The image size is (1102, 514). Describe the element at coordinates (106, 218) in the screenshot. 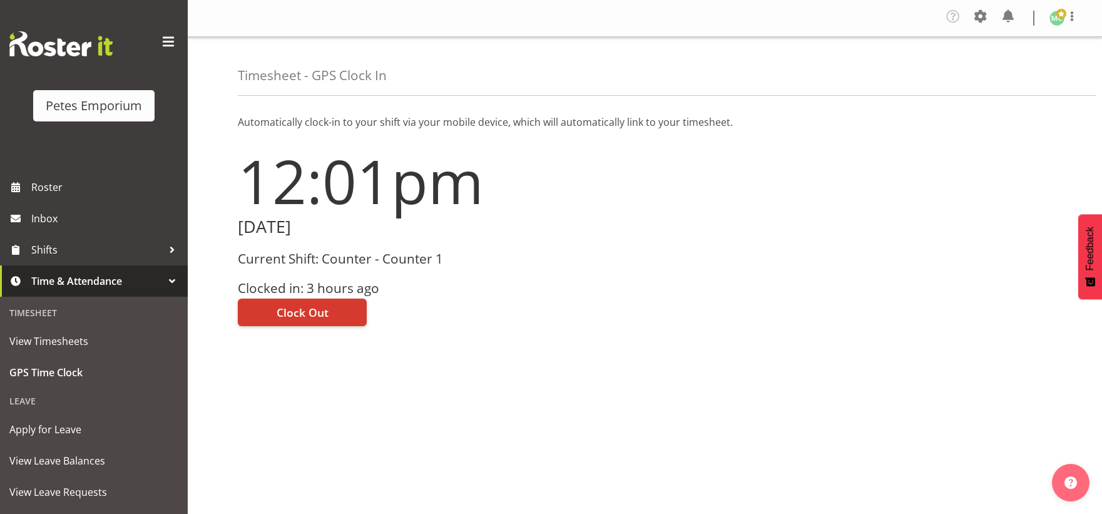

I see `span: Inbox` at that location.